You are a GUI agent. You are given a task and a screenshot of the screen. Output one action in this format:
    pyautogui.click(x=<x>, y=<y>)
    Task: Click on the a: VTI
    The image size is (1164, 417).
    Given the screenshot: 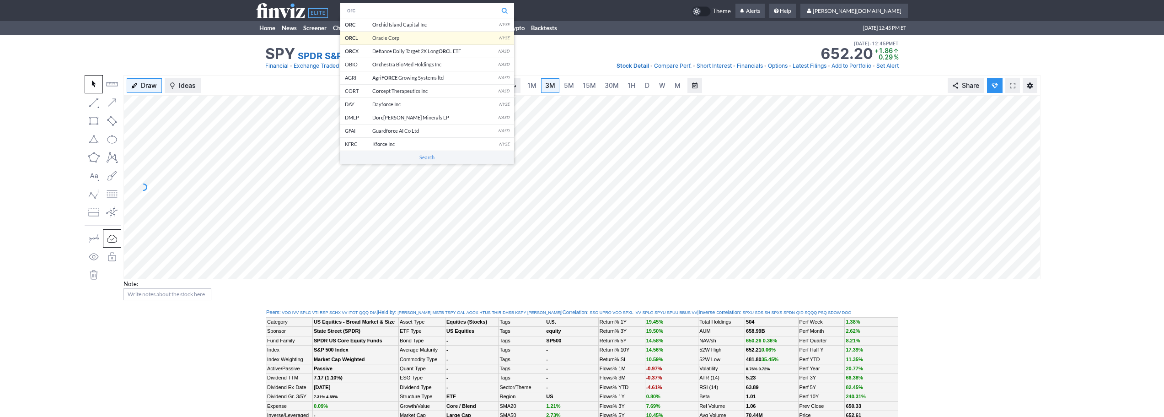 What is the action you would take?
    pyautogui.click(x=315, y=312)
    